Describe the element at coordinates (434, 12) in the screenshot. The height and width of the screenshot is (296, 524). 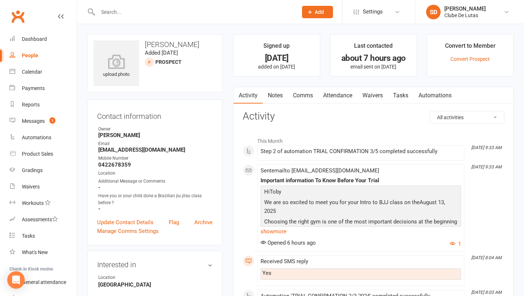
I see `div: SD` at that location.